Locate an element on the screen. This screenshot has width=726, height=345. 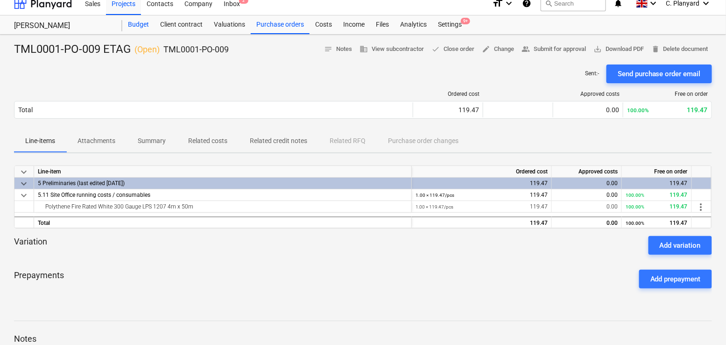
div: Costs is located at coordinates (324, 25).